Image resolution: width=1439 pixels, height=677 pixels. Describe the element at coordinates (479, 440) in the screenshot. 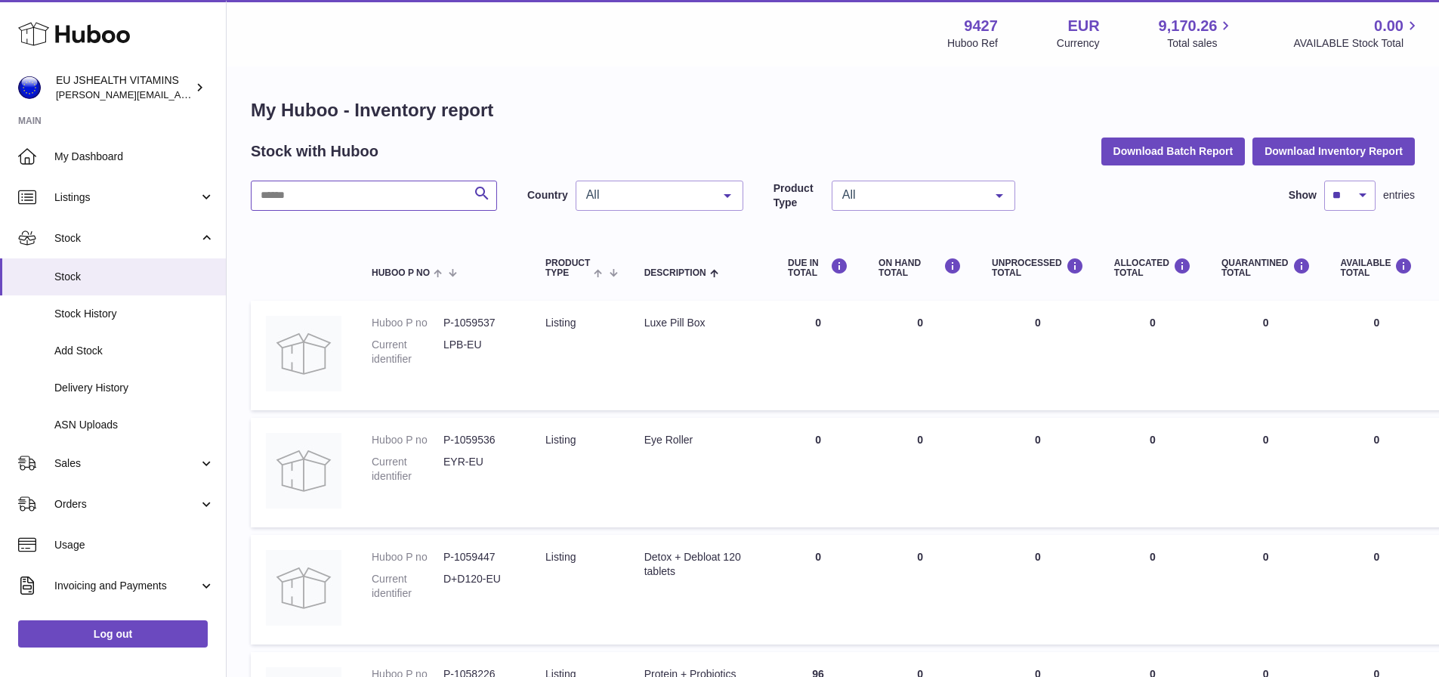

I see `dd: P-1059536` at that location.